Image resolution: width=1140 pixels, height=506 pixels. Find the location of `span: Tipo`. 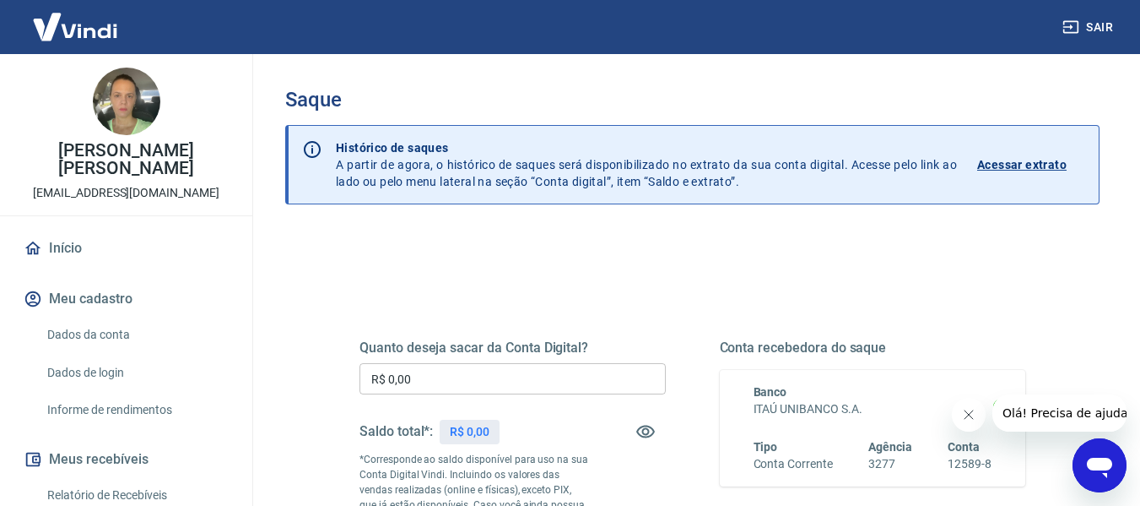

span: Tipo is located at coordinates (765, 446).